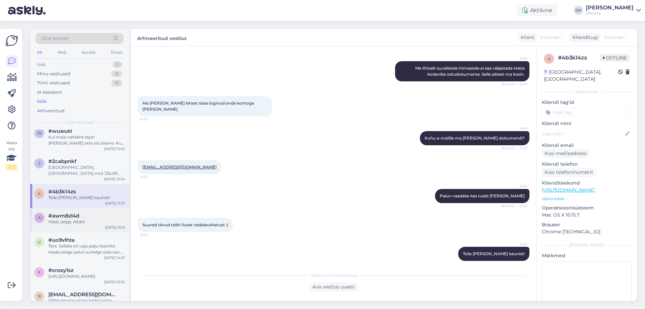 The width and height of the screenshot is (645, 309). I want to click on div: 2 / 3, so click(11, 167).